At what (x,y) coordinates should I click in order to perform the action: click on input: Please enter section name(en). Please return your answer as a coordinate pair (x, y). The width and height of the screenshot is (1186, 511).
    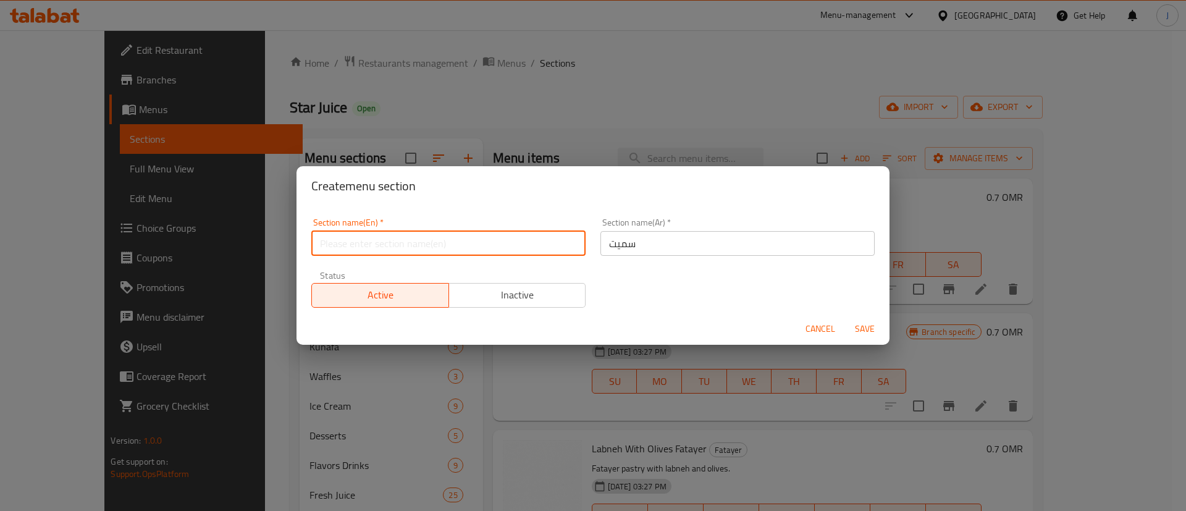
    Looking at the image, I should click on (449, 243).